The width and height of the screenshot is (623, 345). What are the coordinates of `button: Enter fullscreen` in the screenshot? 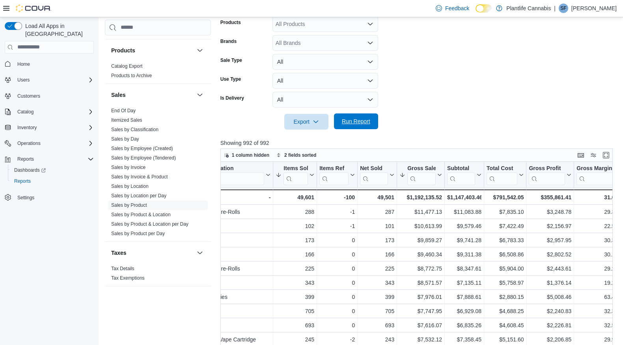 It's located at (606, 155).